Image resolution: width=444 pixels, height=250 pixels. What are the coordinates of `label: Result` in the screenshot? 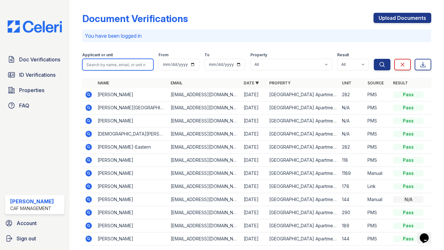 It's located at (343, 55).